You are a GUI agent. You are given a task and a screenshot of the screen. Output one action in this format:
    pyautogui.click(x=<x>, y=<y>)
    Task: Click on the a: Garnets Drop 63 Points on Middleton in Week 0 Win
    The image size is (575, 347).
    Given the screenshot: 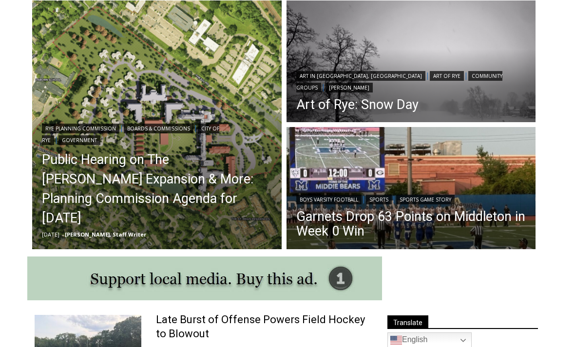 What is the action you would take?
    pyautogui.click(x=411, y=224)
    